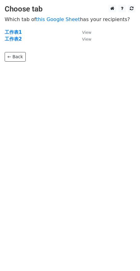 The width and height of the screenshot is (140, 271). Describe the element at coordinates (70, 9) in the screenshot. I see `h3: Choose tab` at that location.